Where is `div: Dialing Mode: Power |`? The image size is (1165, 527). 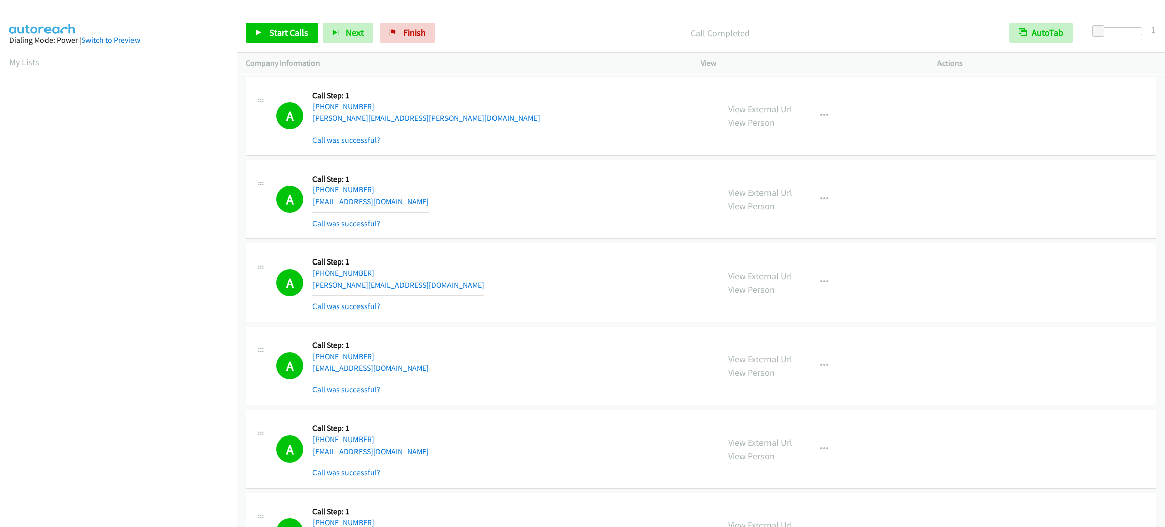 div: Dialing Mode: Power | is located at coordinates (118, 40).